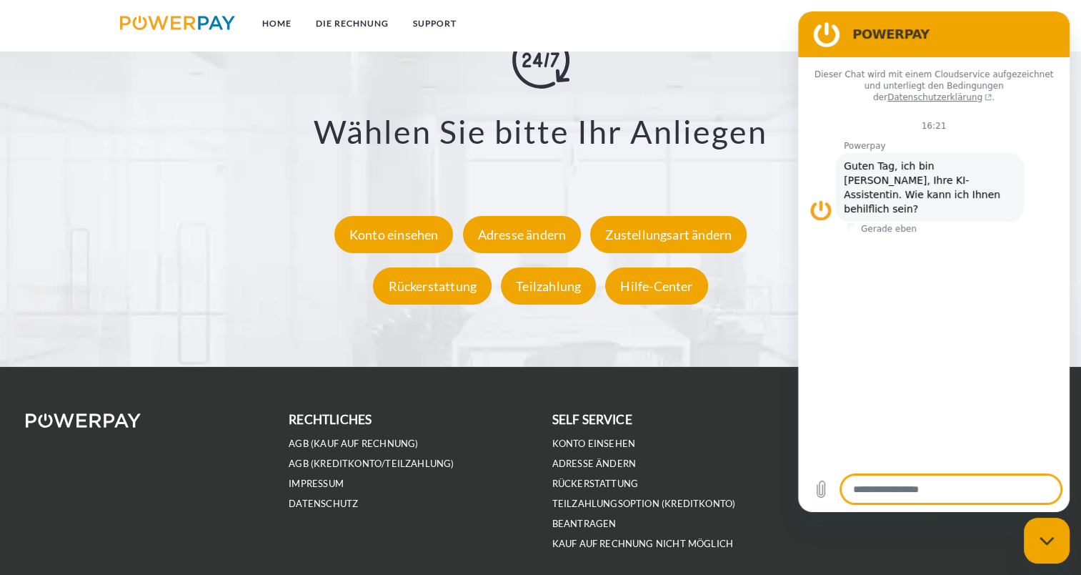 The image size is (1081, 575). What do you see at coordinates (548, 285) in the screenshot?
I see `div: Teilzahlung` at bounding box center [548, 285].